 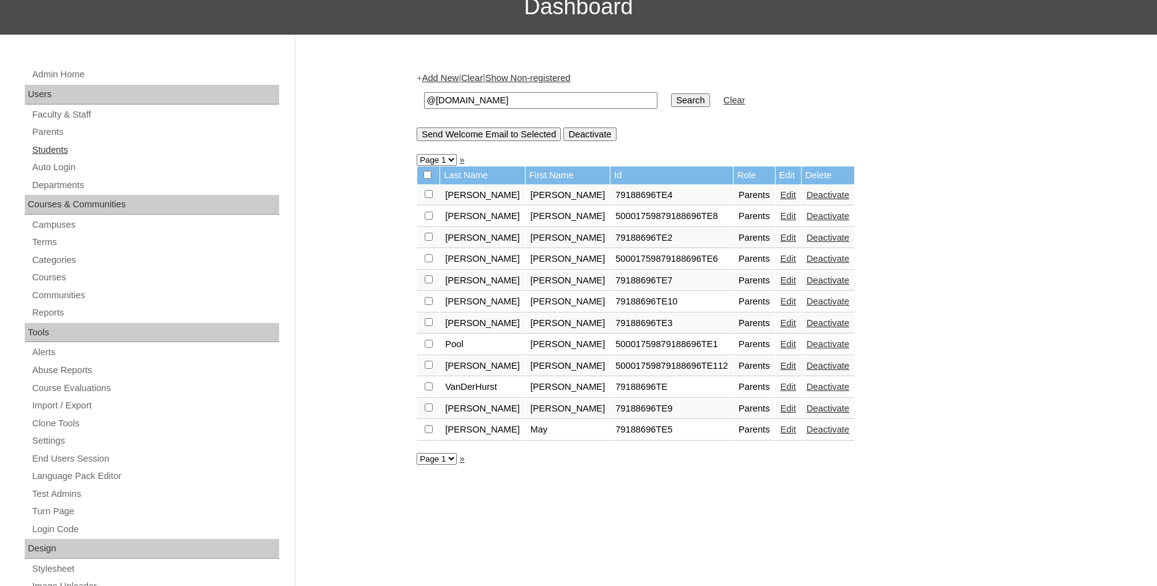 I want to click on td: 50001759879188696TE6, so click(x=672, y=259).